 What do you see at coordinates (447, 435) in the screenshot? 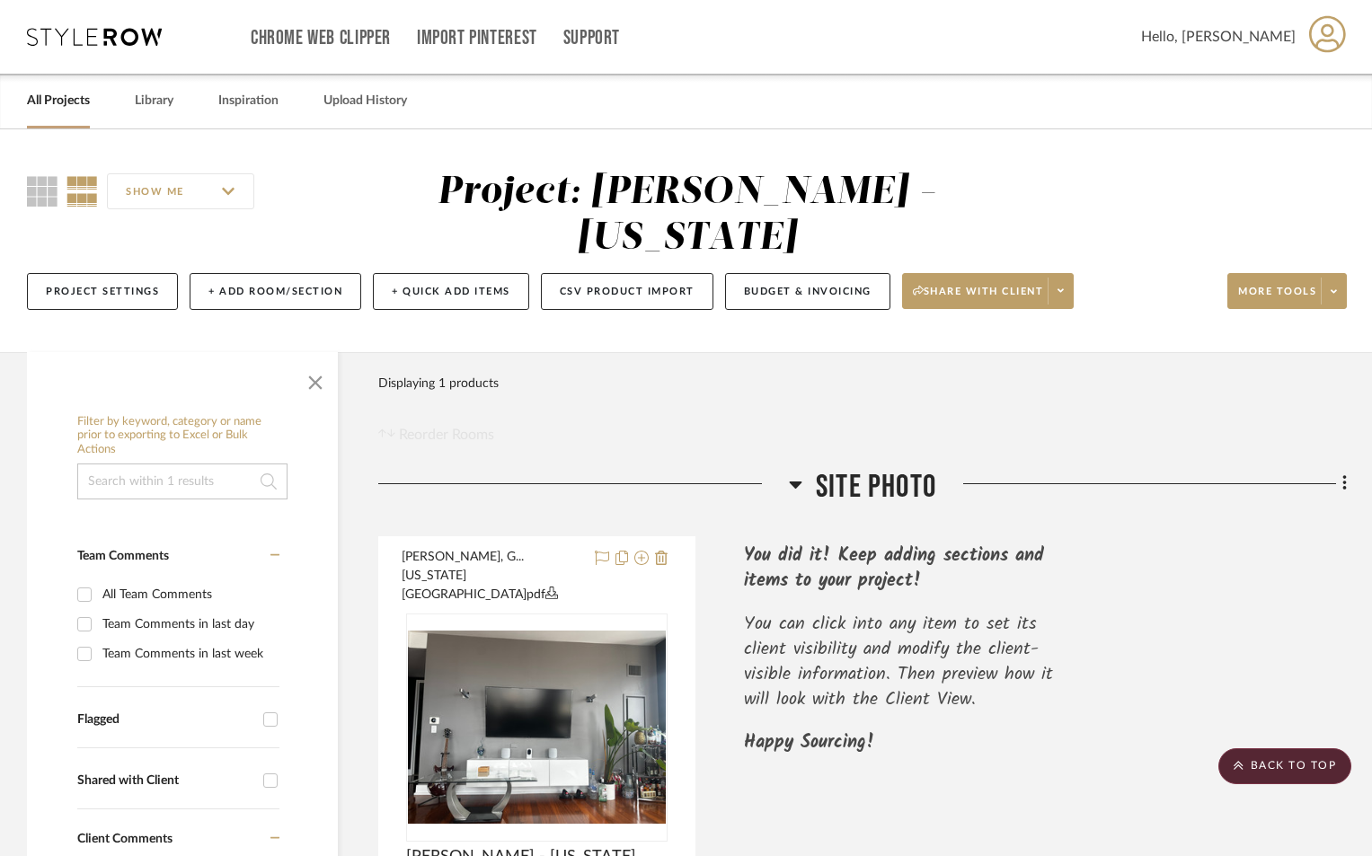
I see `span: Reorder Rooms` at bounding box center [447, 435].